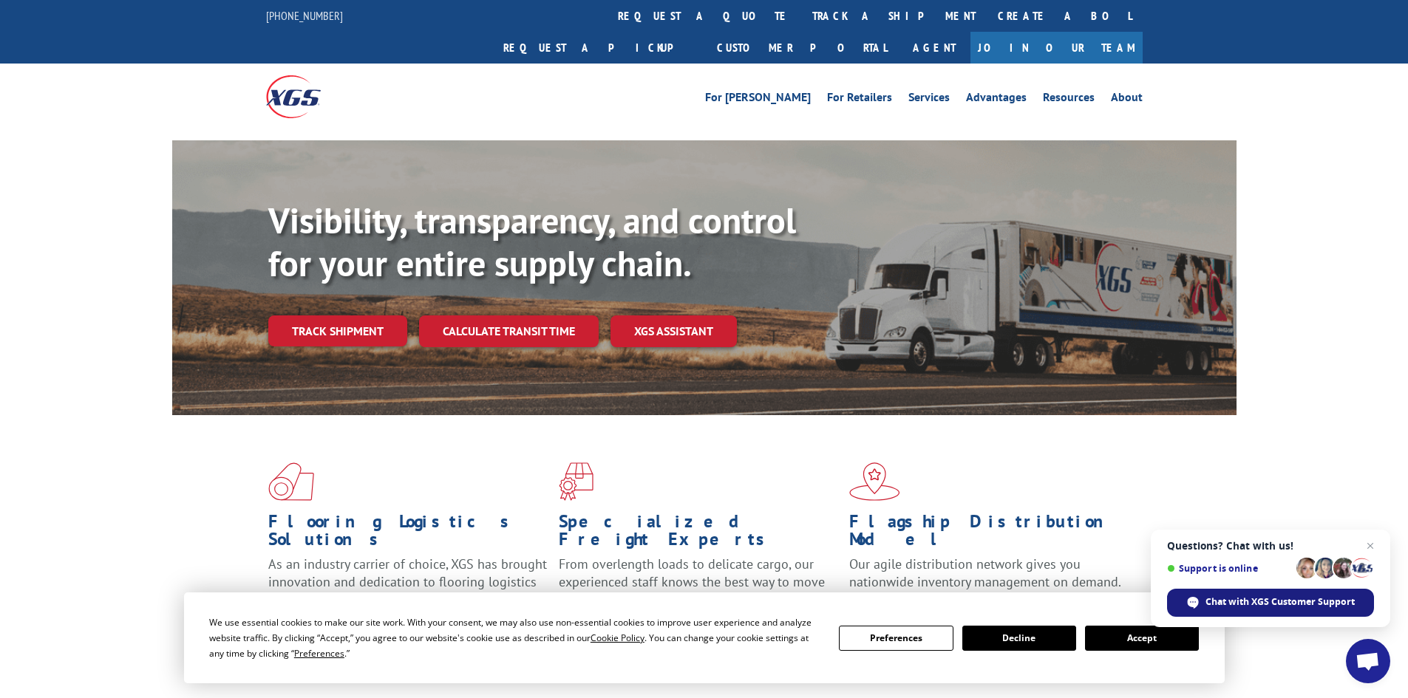  What do you see at coordinates (1280, 602) in the screenshot?
I see `span: Chat with XGS Customer Support` at bounding box center [1280, 602].